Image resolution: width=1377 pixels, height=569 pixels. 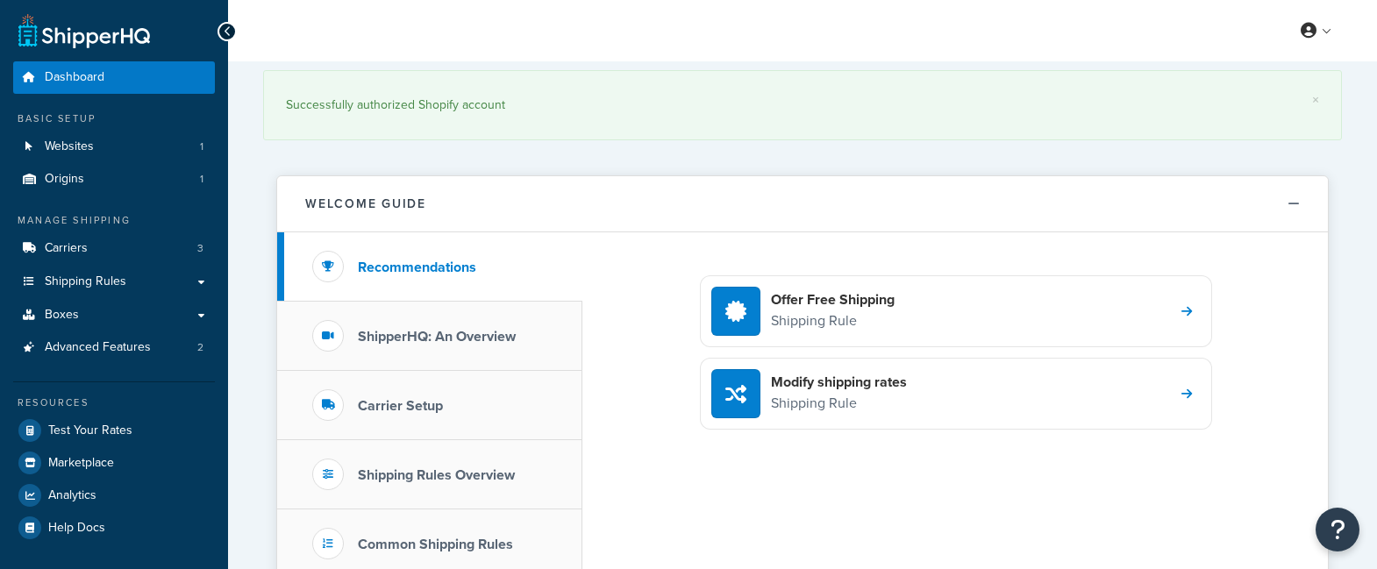 I want to click on a: Help Docs, so click(x=114, y=528).